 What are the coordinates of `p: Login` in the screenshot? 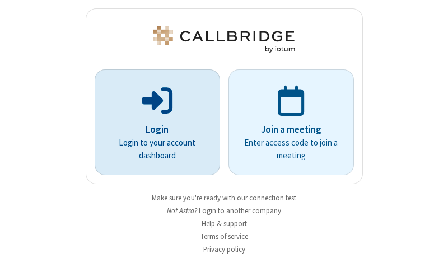 It's located at (157, 130).